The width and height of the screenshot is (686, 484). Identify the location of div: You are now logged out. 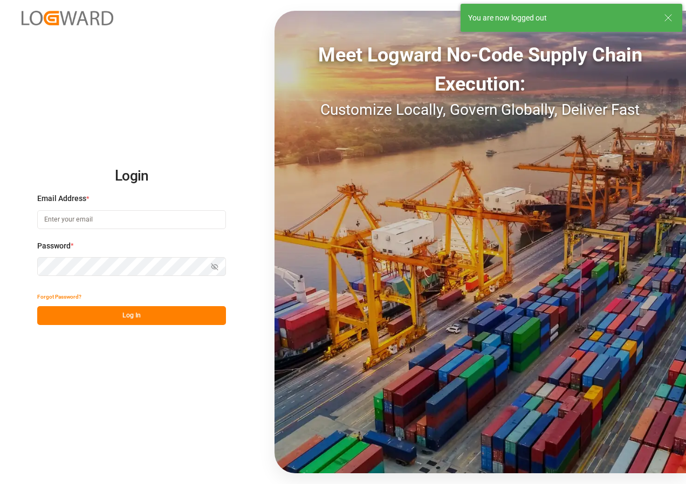
(561, 18).